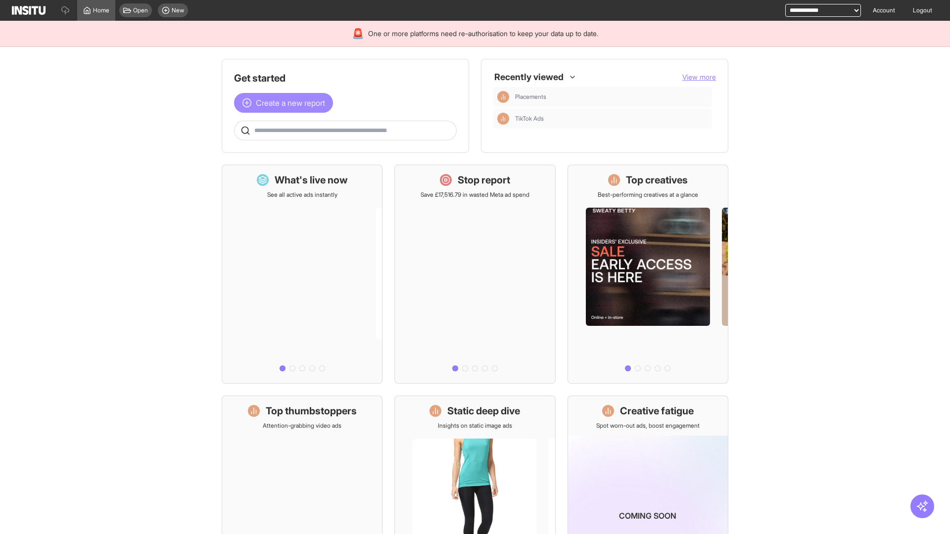  I want to click on h1: Stop report, so click(484, 180).